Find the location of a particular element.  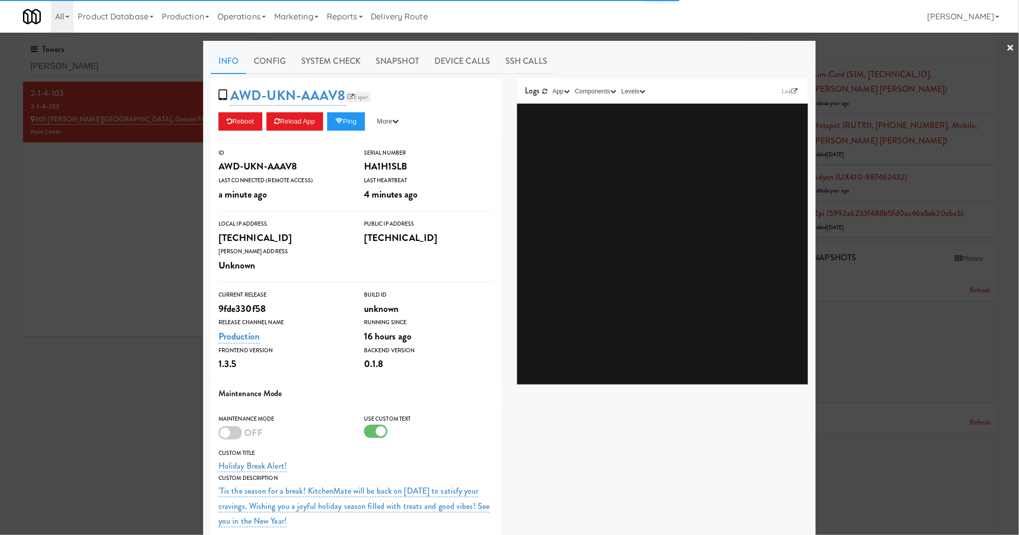

div: unknown is located at coordinates (429, 309).